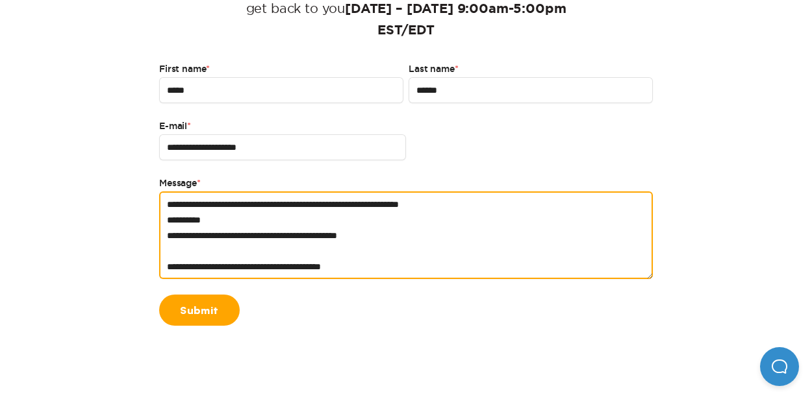 The image size is (812, 399). What do you see at coordinates (283, 127) in the screenshot?
I see `label: E-mail` at bounding box center [283, 127].